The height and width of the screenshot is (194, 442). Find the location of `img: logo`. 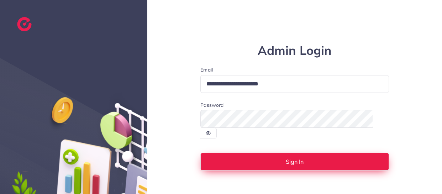

img: logo is located at coordinates (24, 24).